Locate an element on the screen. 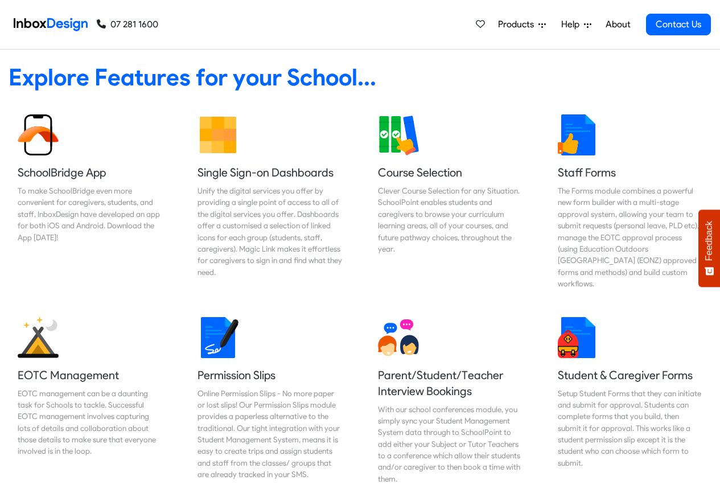 The width and height of the screenshot is (720, 497). h5: Student & Caregiver Forms is located at coordinates (630, 375).